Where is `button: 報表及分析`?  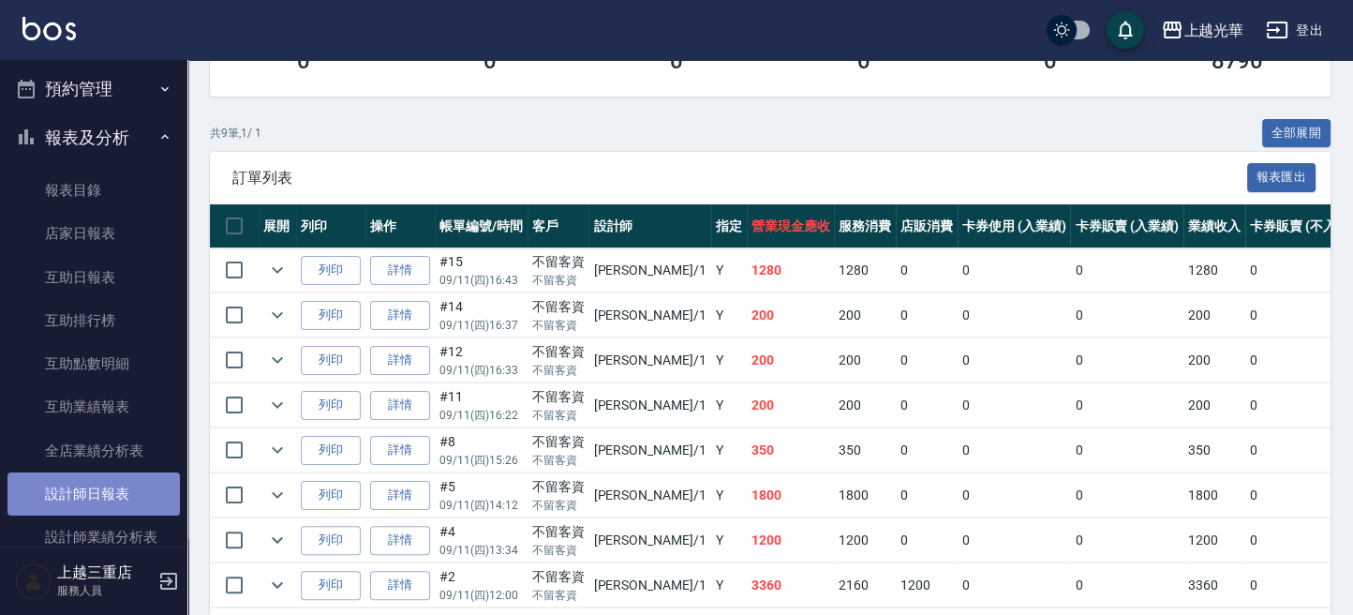 button: 報表及分析 is located at coordinates (94, 138).